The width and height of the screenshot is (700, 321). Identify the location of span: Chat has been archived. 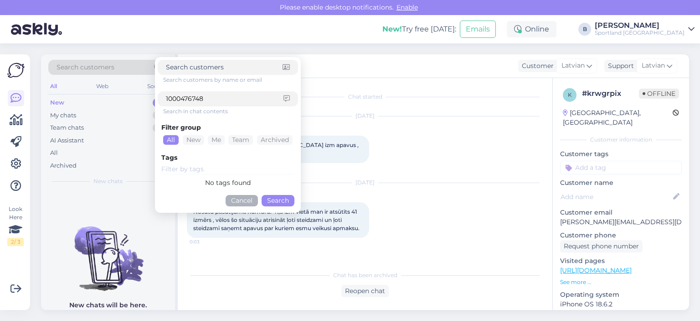
(365, 275).